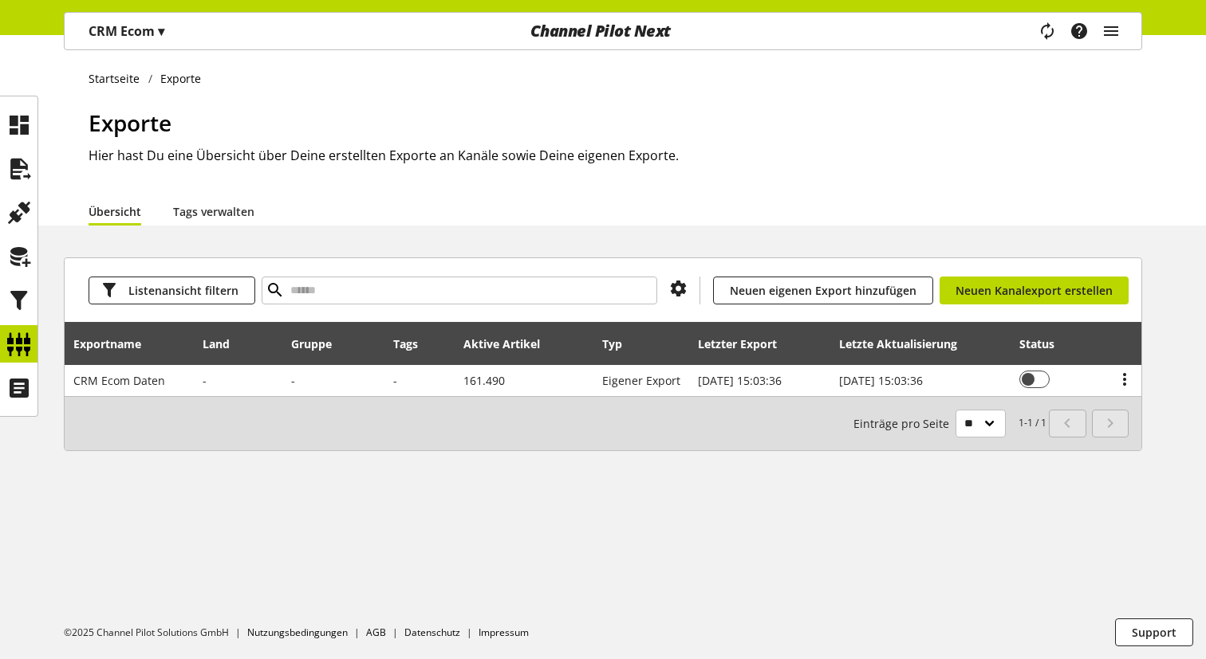 The width and height of the screenshot is (1206, 659). Describe the element at coordinates (155, 633) in the screenshot. I see `li: ©2025 Channel Pilot Solutions GmbH` at that location.